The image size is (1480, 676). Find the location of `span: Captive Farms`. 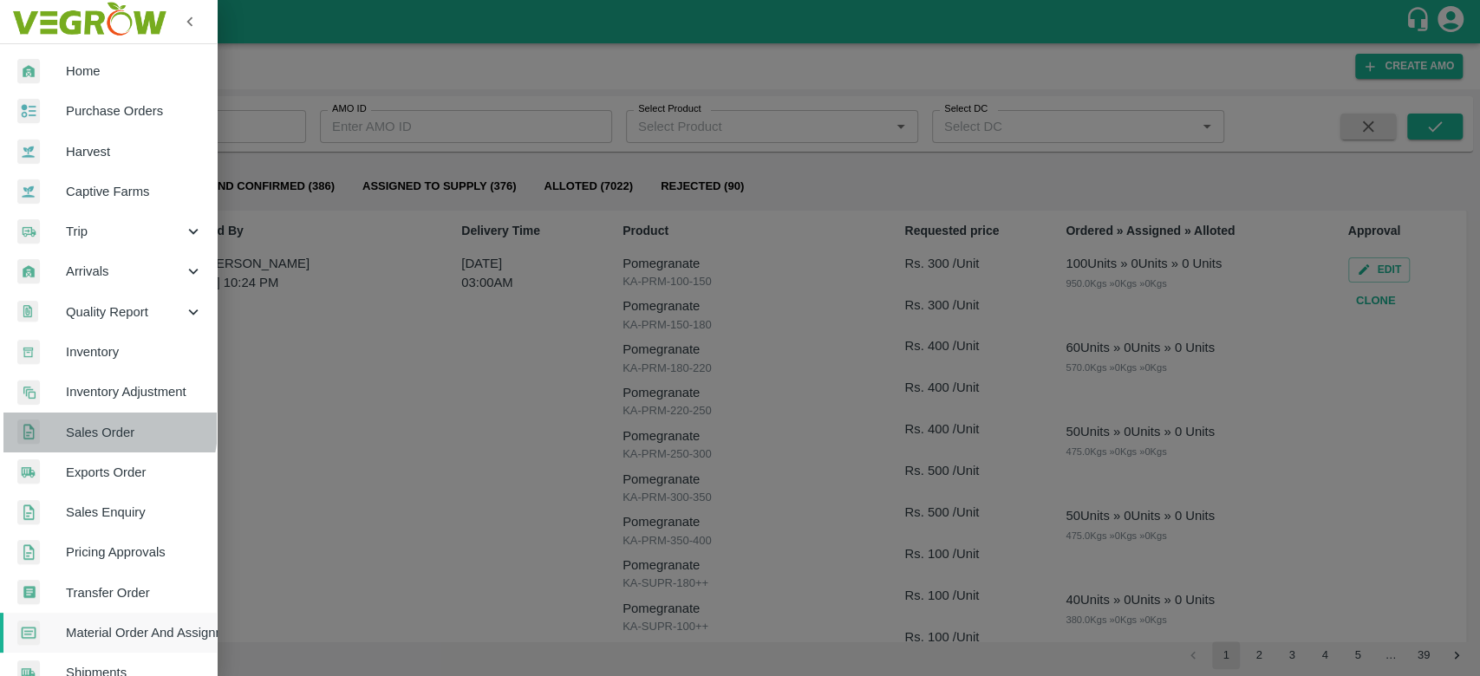

span: Captive Farms is located at coordinates (134, 192).